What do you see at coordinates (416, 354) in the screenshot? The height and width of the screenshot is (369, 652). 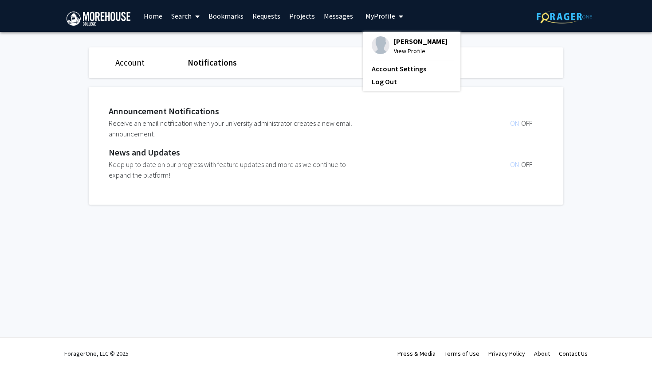 I see `a: Press & Media` at bounding box center [416, 354].